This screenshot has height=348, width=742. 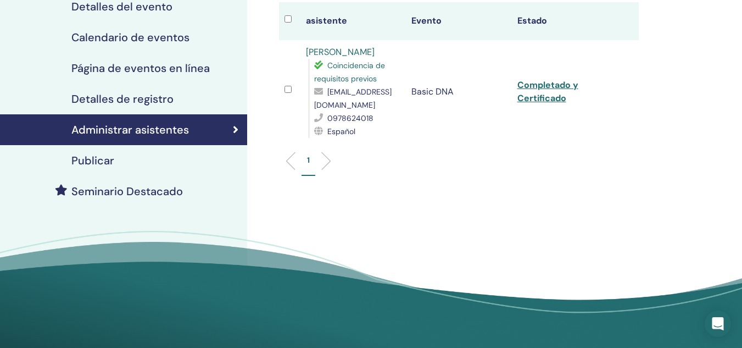 What do you see at coordinates (130, 130) in the screenshot?
I see `h4: Administrar asistentes` at bounding box center [130, 130].